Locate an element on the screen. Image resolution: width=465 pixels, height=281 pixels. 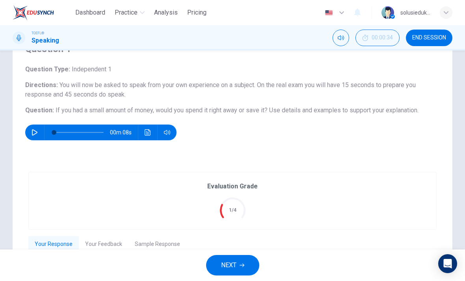
span: TOEFL® is located at coordinates (38, 33).